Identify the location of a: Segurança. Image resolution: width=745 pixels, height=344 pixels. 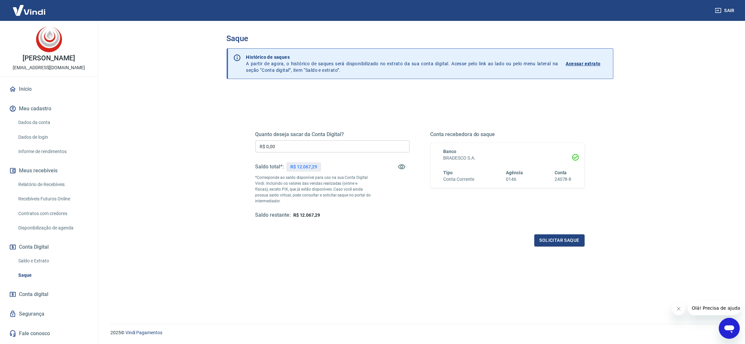
(49, 314).